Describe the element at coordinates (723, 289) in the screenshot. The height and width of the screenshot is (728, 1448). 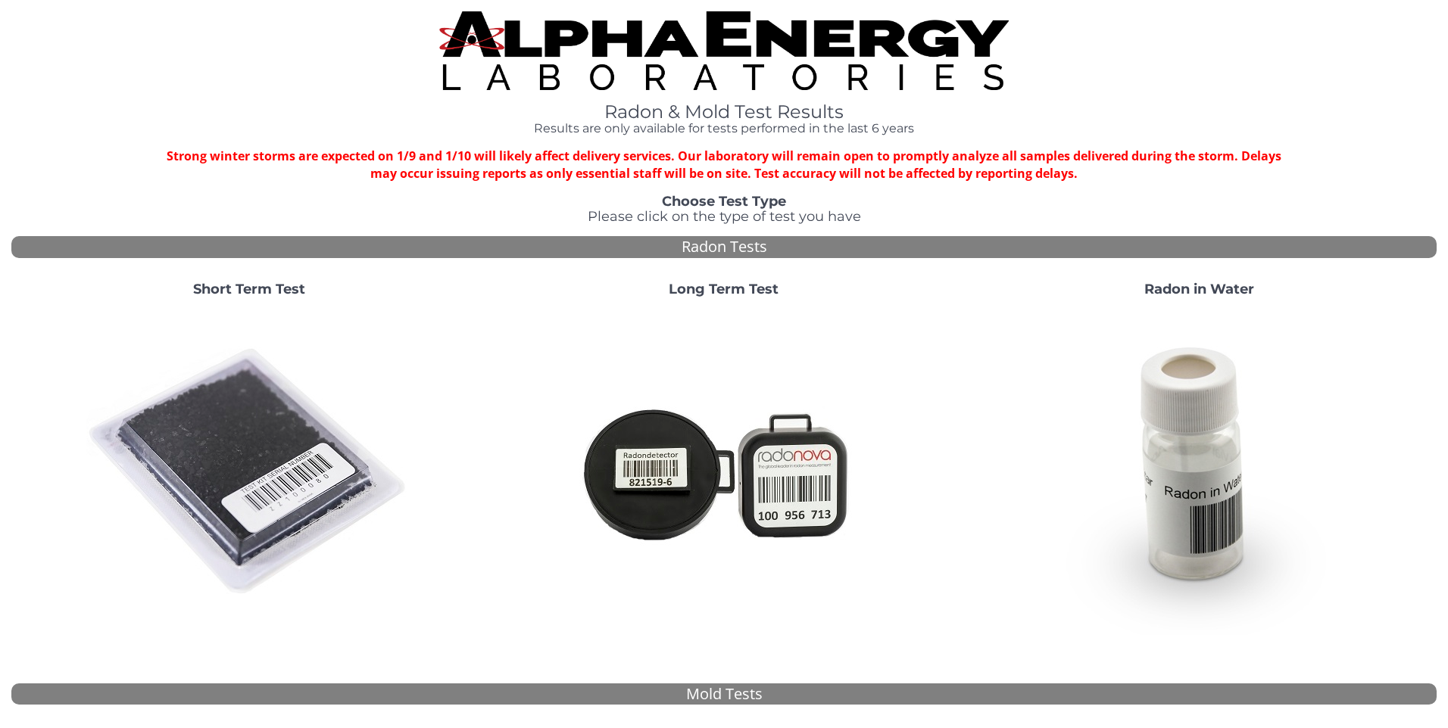
I see `strong: Long Term Test` at that location.